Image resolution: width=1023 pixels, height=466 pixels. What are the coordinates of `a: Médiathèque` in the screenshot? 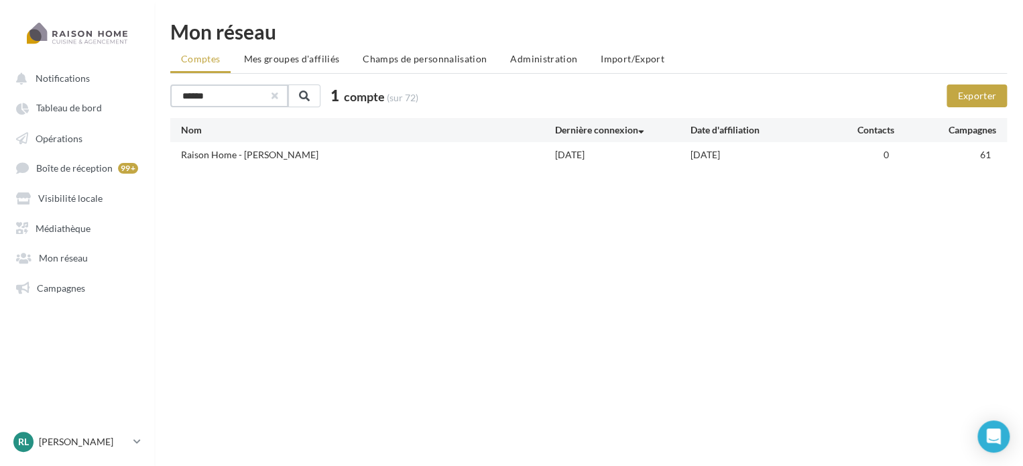 It's located at (77, 227).